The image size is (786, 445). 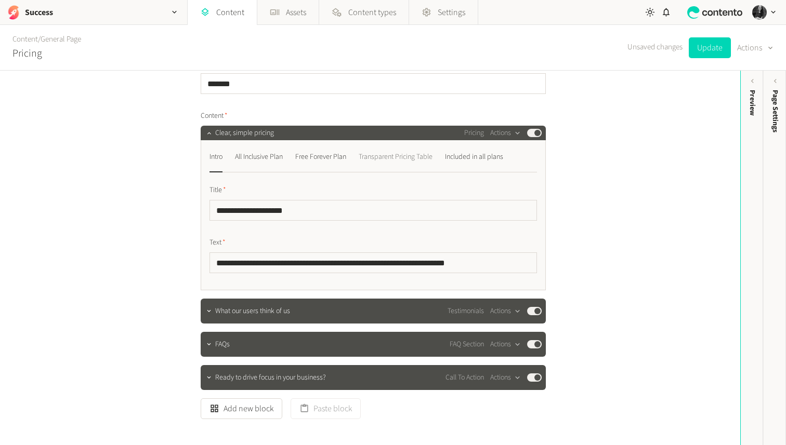 What do you see at coordinates (216, 157) in the screenshot?
I see `div: Intro` at bounding box center [216, 157].